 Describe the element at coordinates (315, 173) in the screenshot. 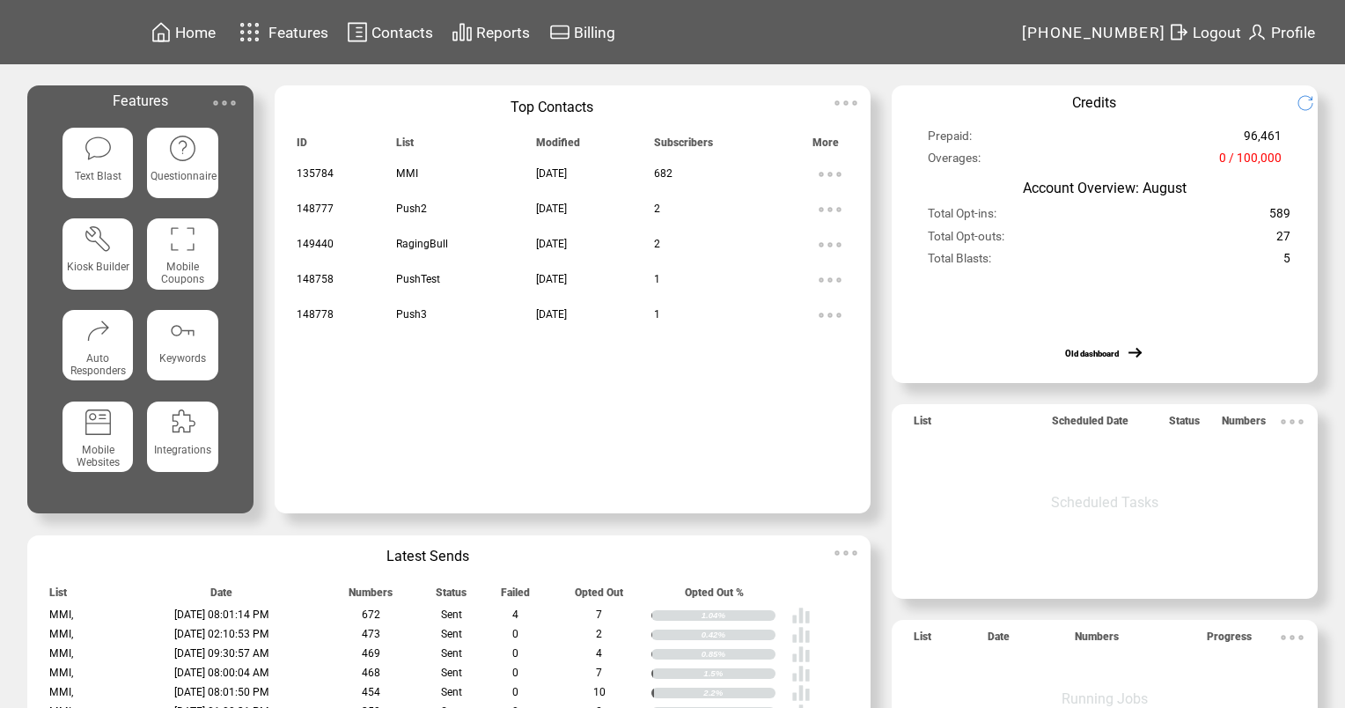

I see `span: 135784` at that location.